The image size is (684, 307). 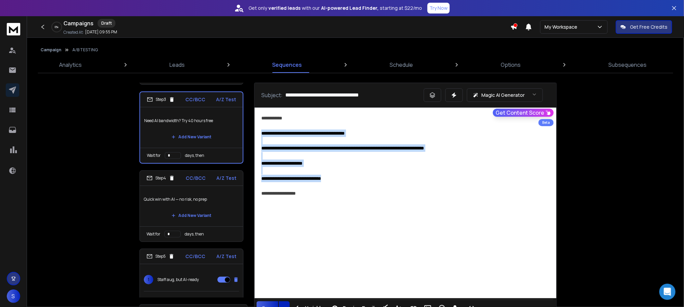 What do you see at coordinates (350, 8) in the screenshot?
I see `strong: AI-powered Lead Finder,` at bounding box center [350, 8].